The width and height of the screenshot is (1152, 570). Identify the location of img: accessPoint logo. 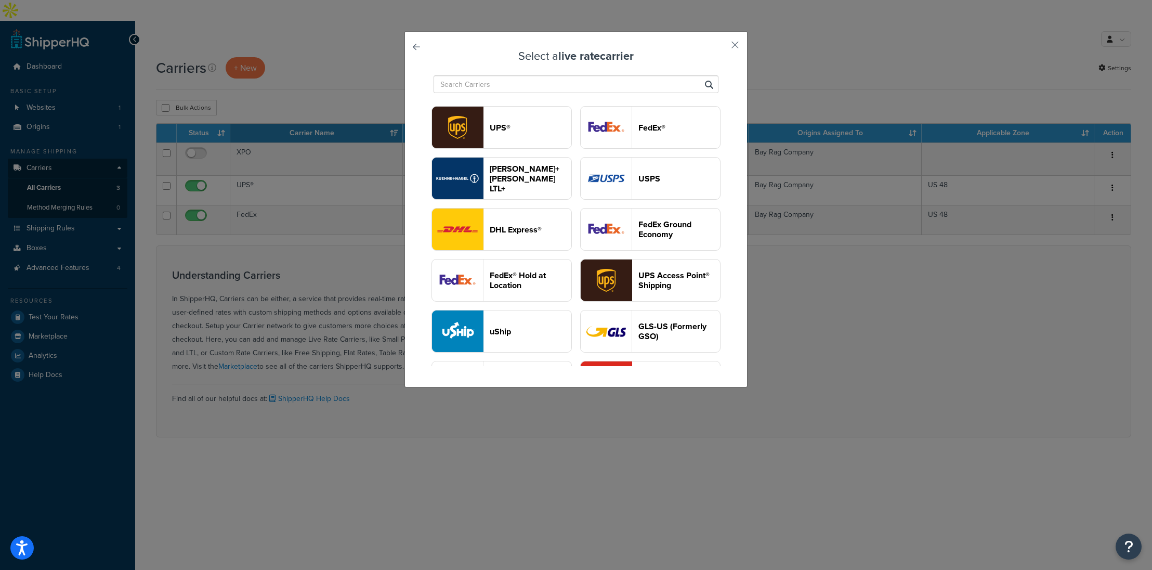
(606, 280).